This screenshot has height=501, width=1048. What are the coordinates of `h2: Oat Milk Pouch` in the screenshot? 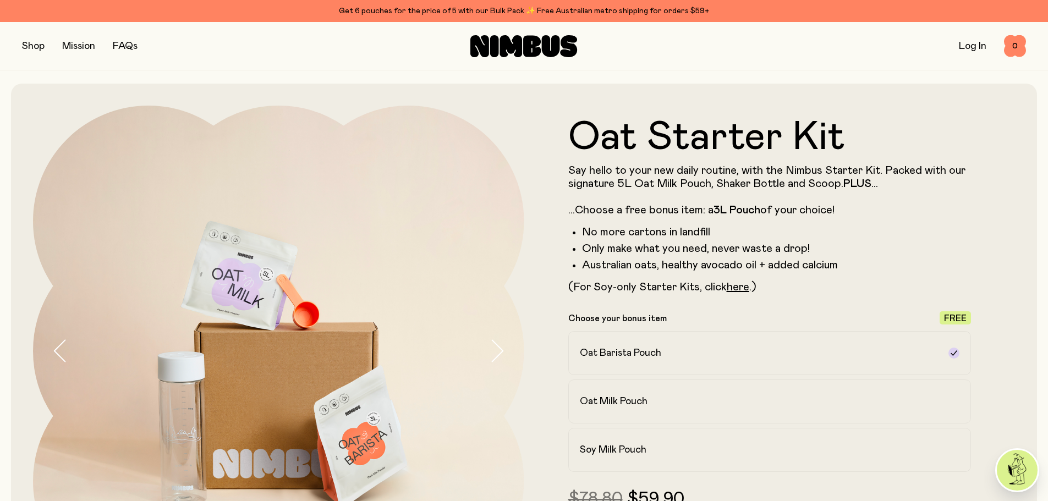 It's located at (614, 402).